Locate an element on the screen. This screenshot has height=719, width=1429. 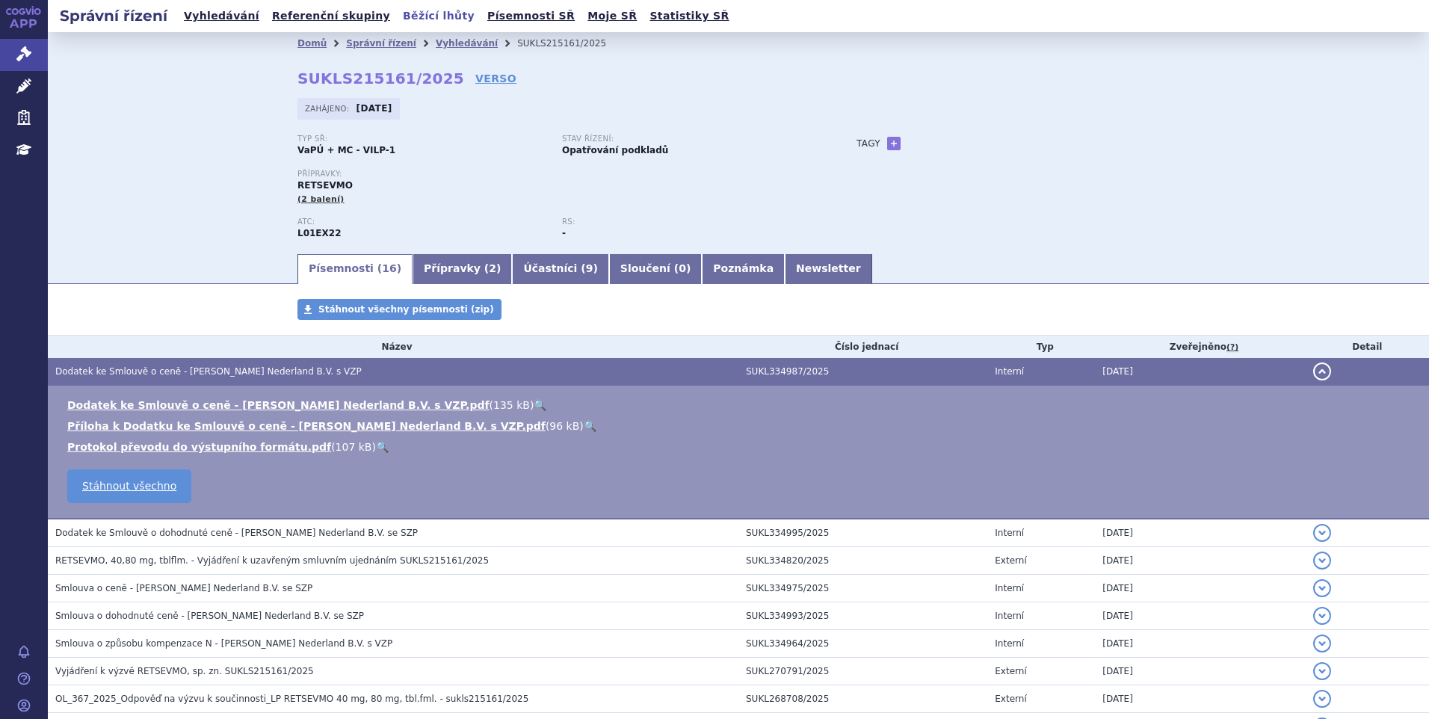
span: Smlouva o ceně - Eli Lilly Nederland B.V. se SZP is located at coordinates (184, 588).